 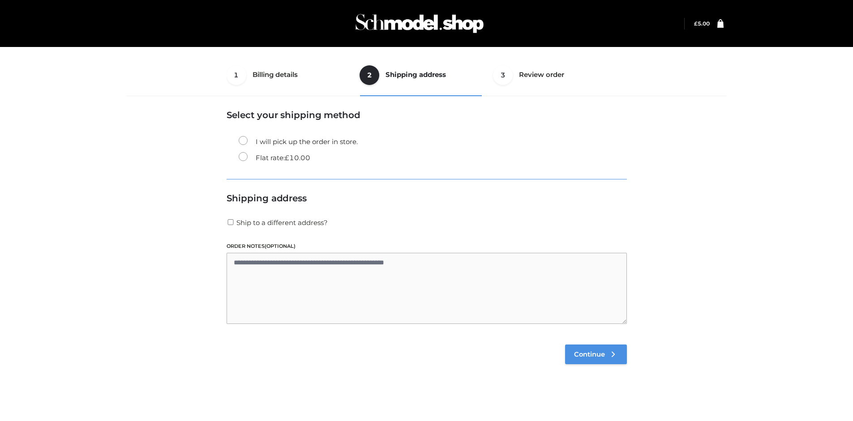 I want to click on a: Schmodel Admin 964, so click(x=420, y=23).